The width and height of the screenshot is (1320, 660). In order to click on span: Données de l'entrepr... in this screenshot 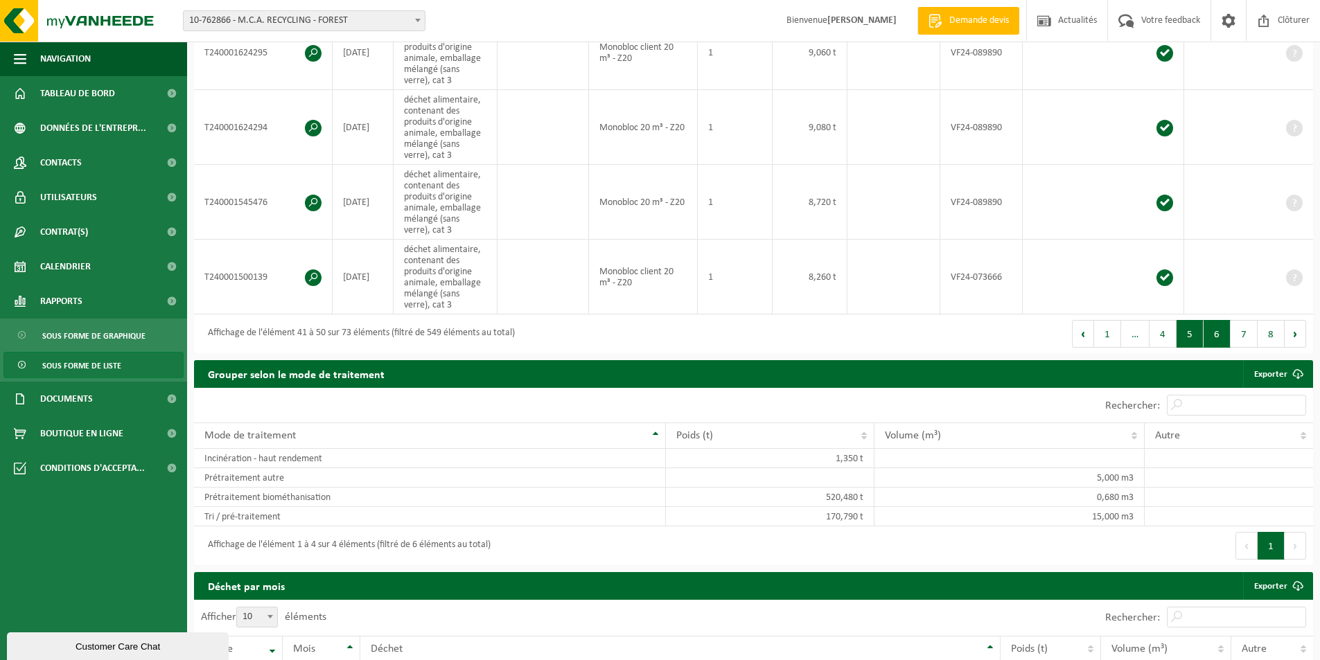, I will do `click(93, 128)`.